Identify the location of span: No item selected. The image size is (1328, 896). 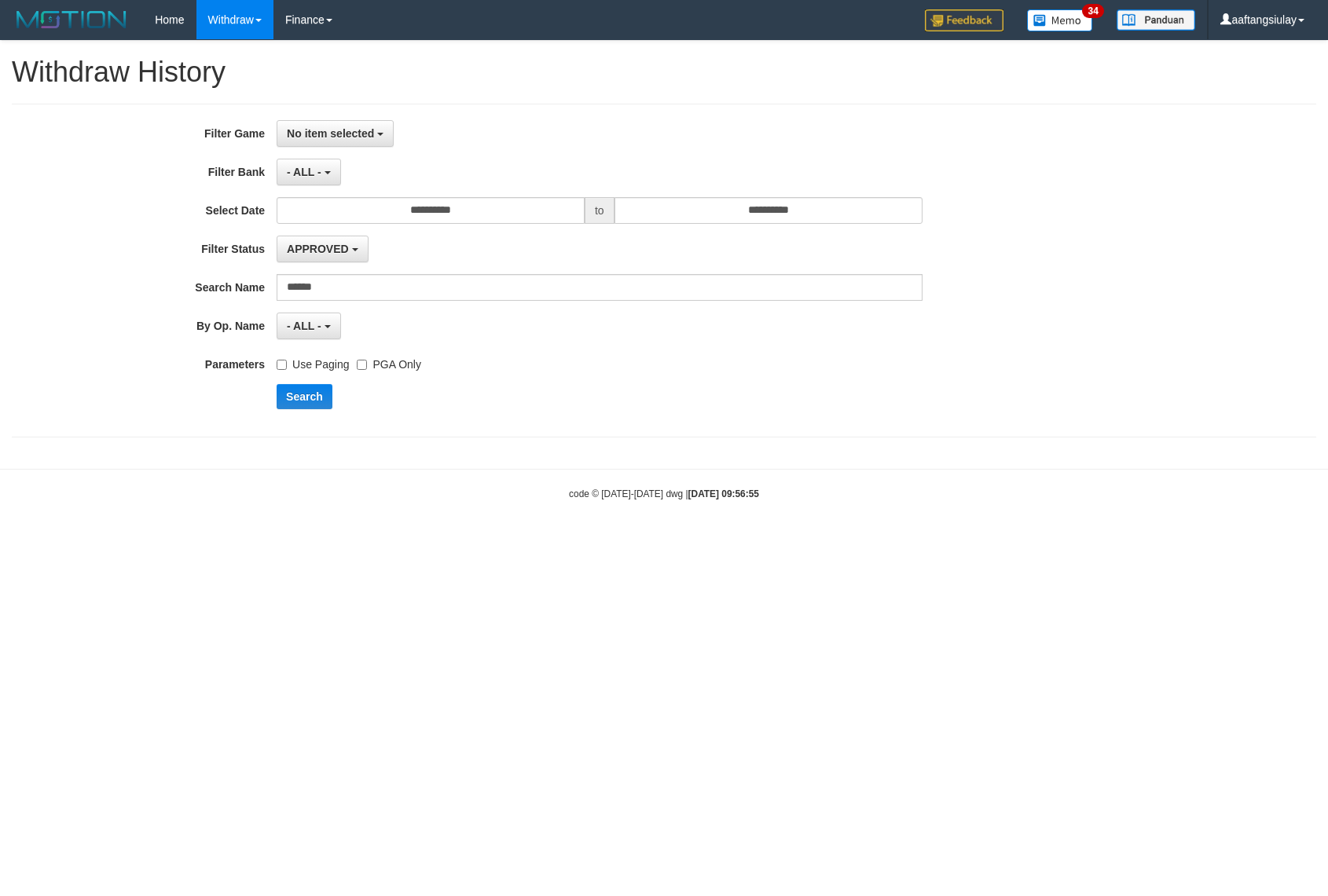
(330, 133).